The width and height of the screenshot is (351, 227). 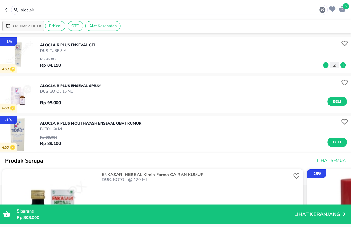 I want to click on p: ENKASARI HERBAL Kimia Farma CAIRAN KUMUR, so click(x=196, y=175).